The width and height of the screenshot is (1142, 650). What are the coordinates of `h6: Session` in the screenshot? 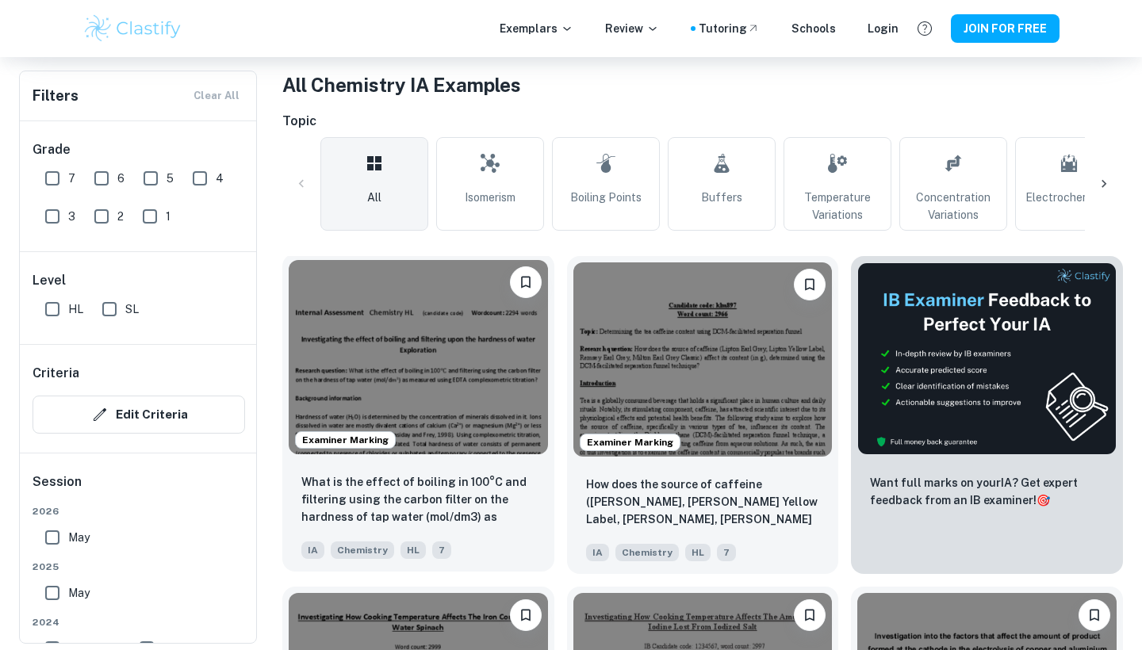 It's located at (139, 489).